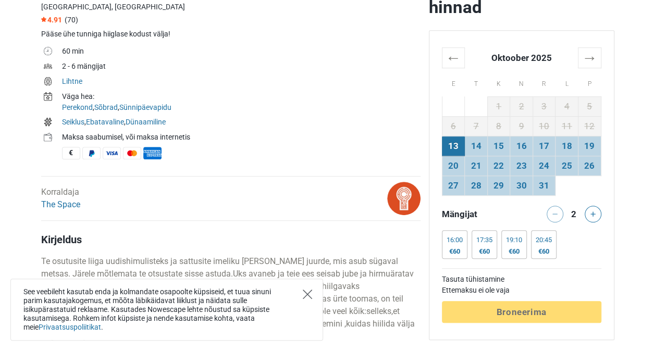 This screenshot has height=351, width=655. Describe the element at coordinates (72, 81) in the screenshot. I see `a: Lihtne` at that location.